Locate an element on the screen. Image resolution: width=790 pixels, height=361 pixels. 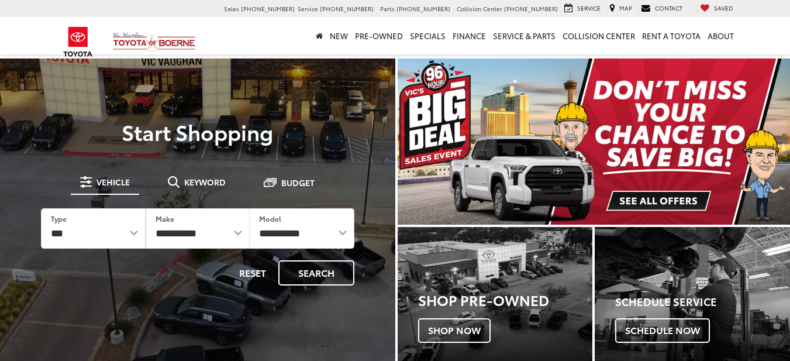
a: Contact is located at coordinates (661, 9).